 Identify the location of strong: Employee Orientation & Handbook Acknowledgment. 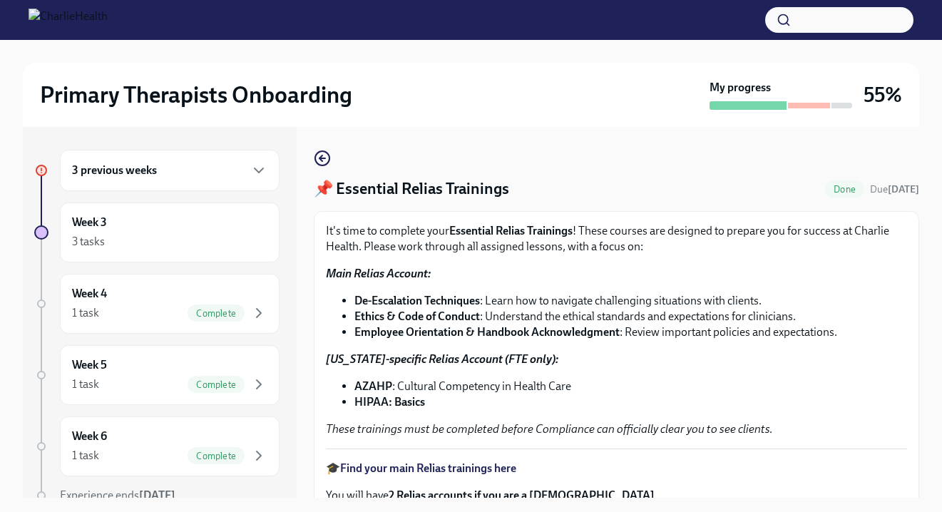
(487, 332).